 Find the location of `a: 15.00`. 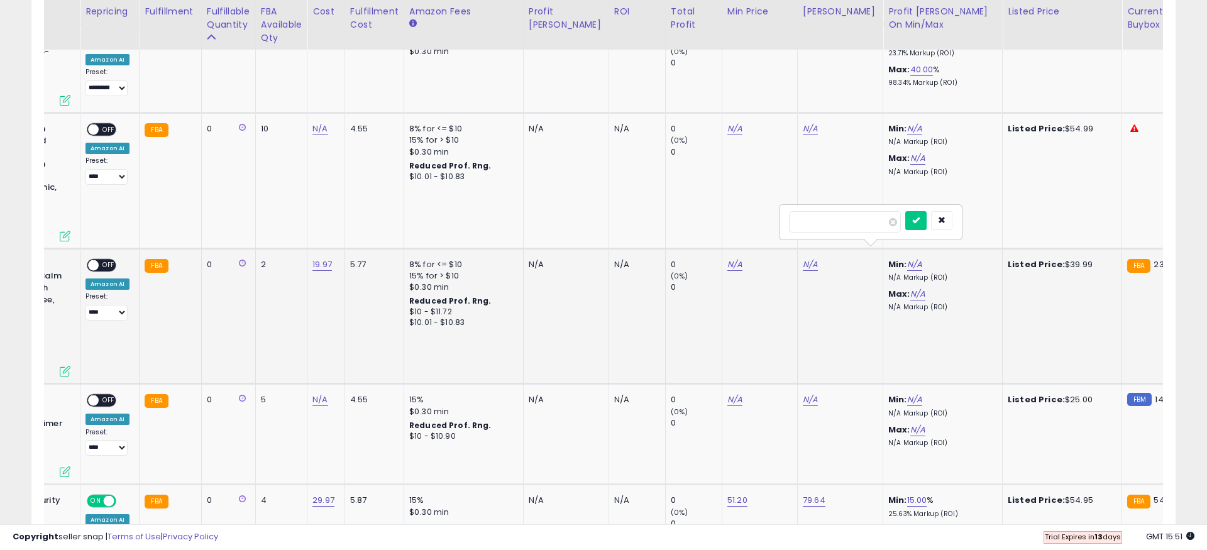

a: 15.00 is located at coordinates (918, 501).